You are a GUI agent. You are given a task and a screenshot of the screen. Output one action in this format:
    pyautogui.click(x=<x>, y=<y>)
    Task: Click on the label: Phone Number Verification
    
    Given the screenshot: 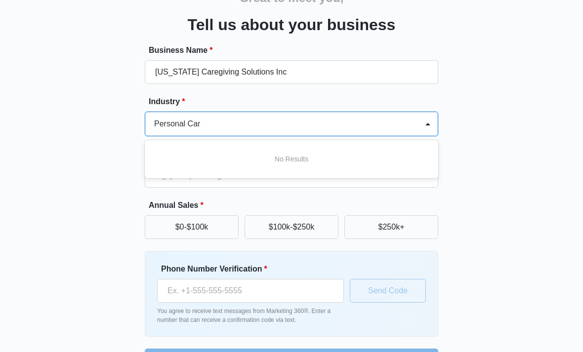 What is the action you would take?
    pyautogui.click(x=254, y=269)
    